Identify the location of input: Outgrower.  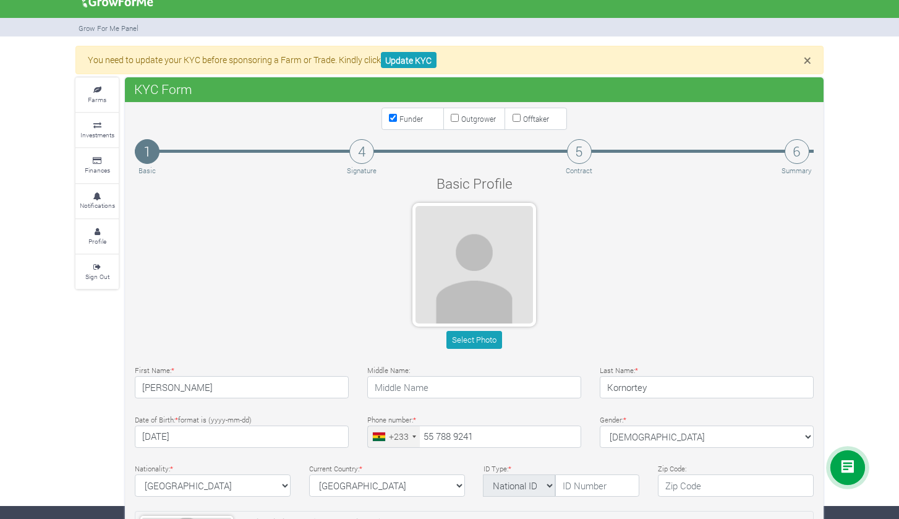
(455, 118).